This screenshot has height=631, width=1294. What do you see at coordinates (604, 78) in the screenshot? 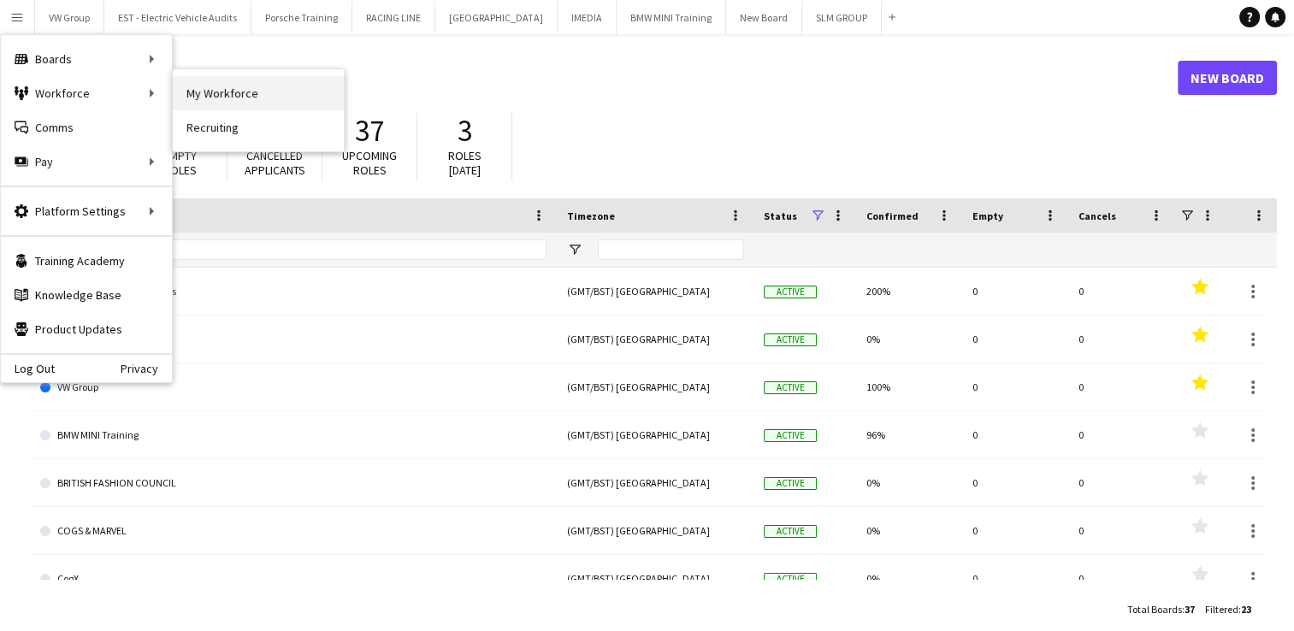
I see `h1: Boards` at bounding box center [604, 78].